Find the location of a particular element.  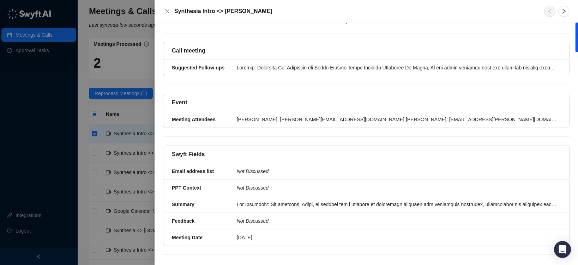

h5: Event is located at coordinates (180, 103).